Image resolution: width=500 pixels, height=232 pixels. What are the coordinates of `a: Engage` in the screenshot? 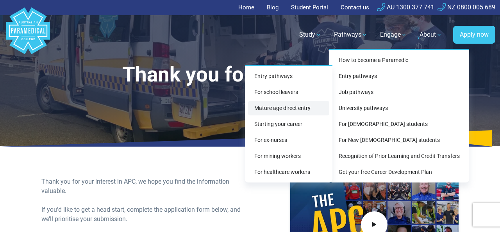 It's located at (393, 35).